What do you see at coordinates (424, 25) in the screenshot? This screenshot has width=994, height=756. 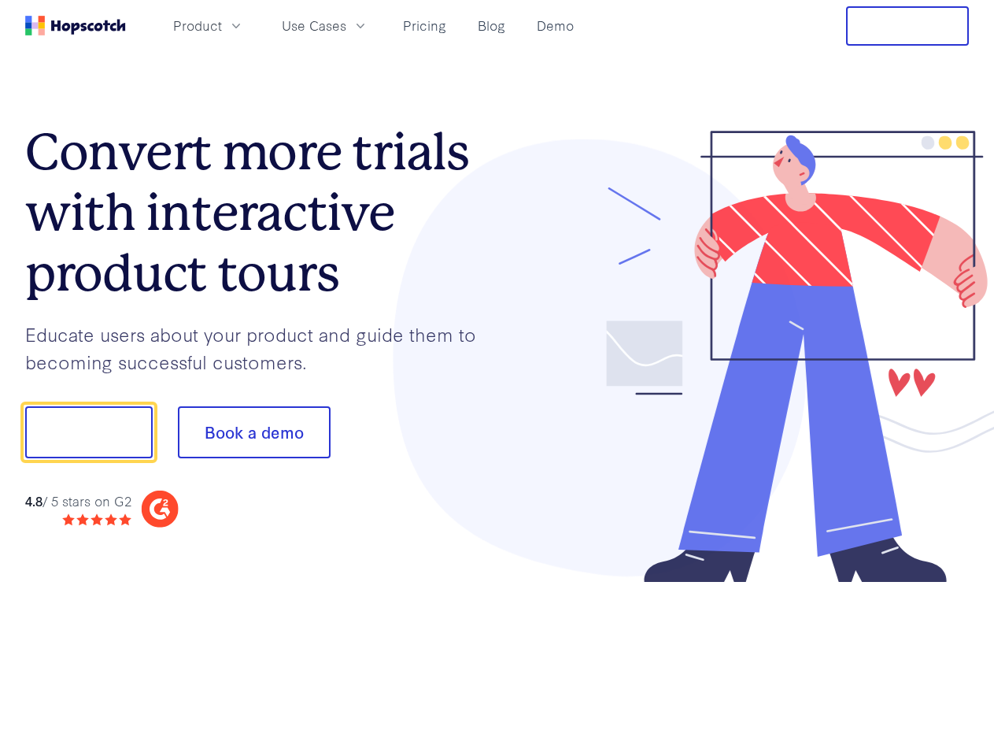 I see `a: Pricing` at bounding box center [424, 25].